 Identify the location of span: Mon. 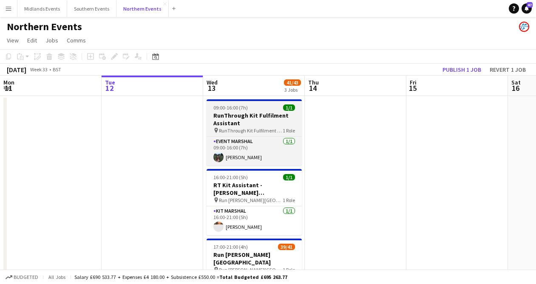
(9, 82).